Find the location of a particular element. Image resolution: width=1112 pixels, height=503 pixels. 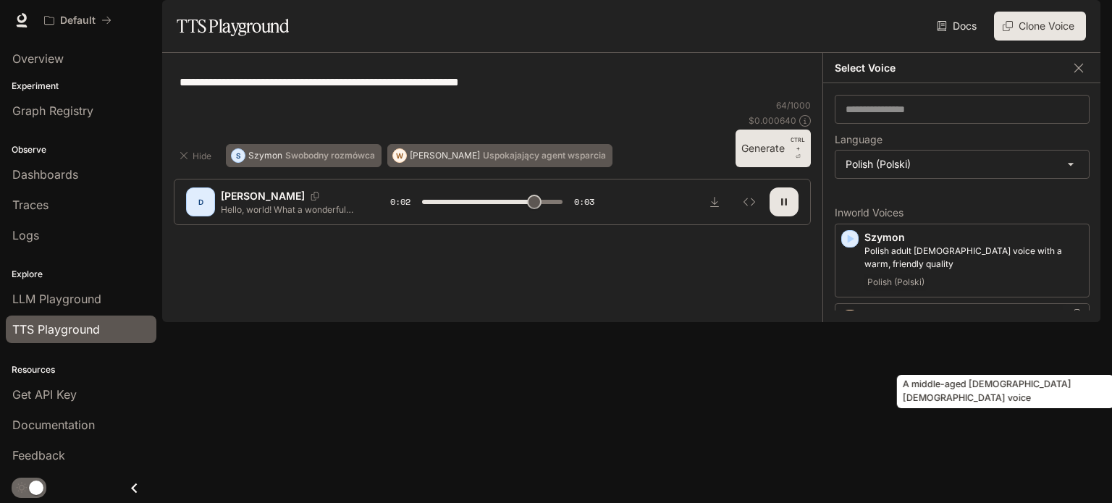

h1: TTS Playground is located at coordinates (232, 26).